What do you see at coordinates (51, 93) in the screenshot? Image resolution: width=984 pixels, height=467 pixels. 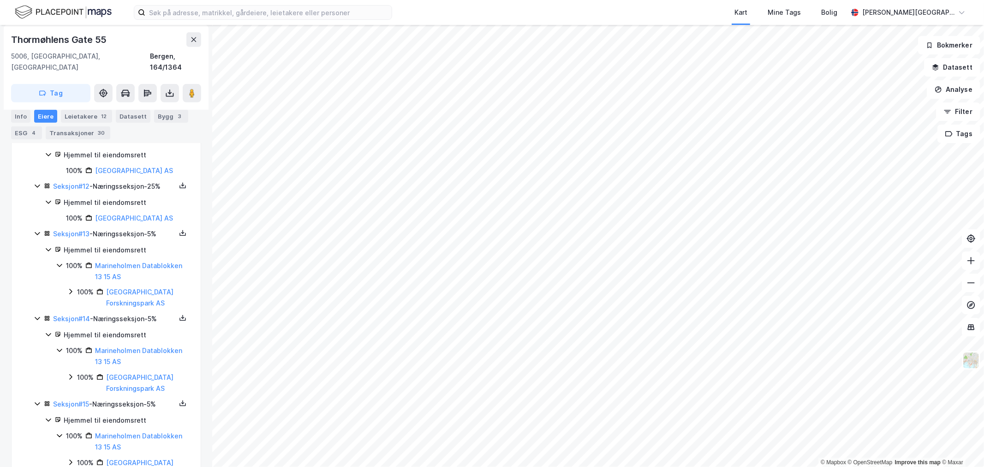 I see `button: Tag` at bounding box center [51, 93].